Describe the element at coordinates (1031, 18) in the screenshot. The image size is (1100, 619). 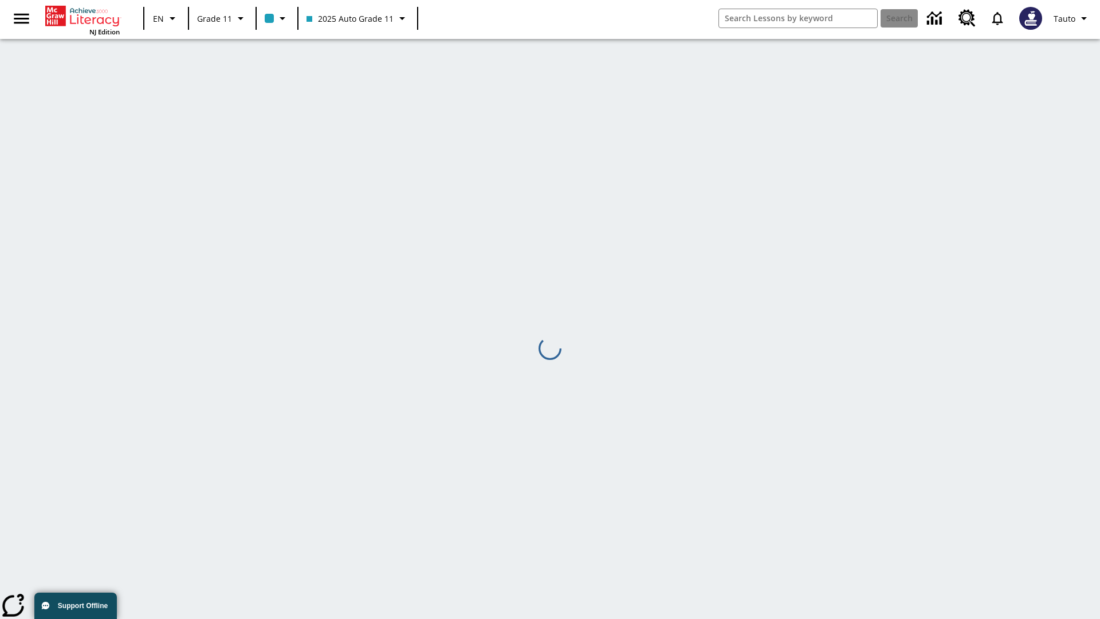
I see `img: Avatar` at that location.